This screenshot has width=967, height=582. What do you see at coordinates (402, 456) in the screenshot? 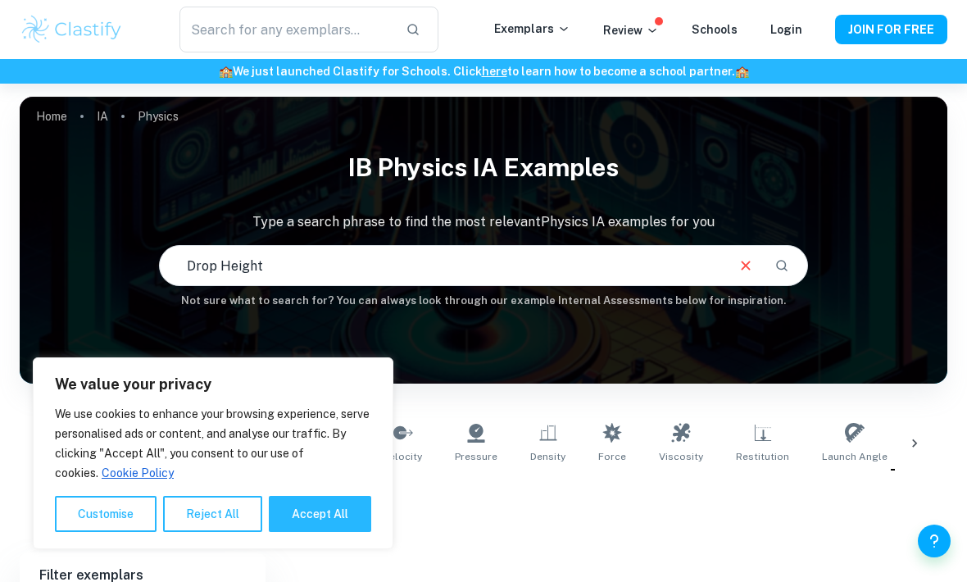
I see `span: Velocity` at bounding box center [402, 456].